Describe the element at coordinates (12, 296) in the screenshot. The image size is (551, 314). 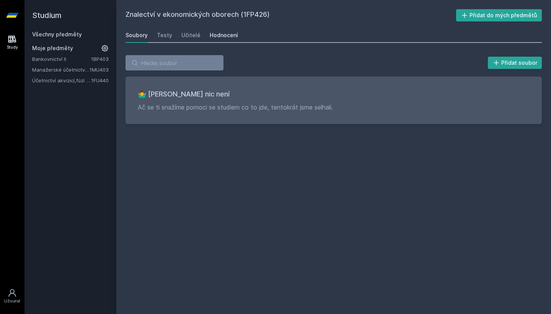
I see `a: Uživatel` at that location.